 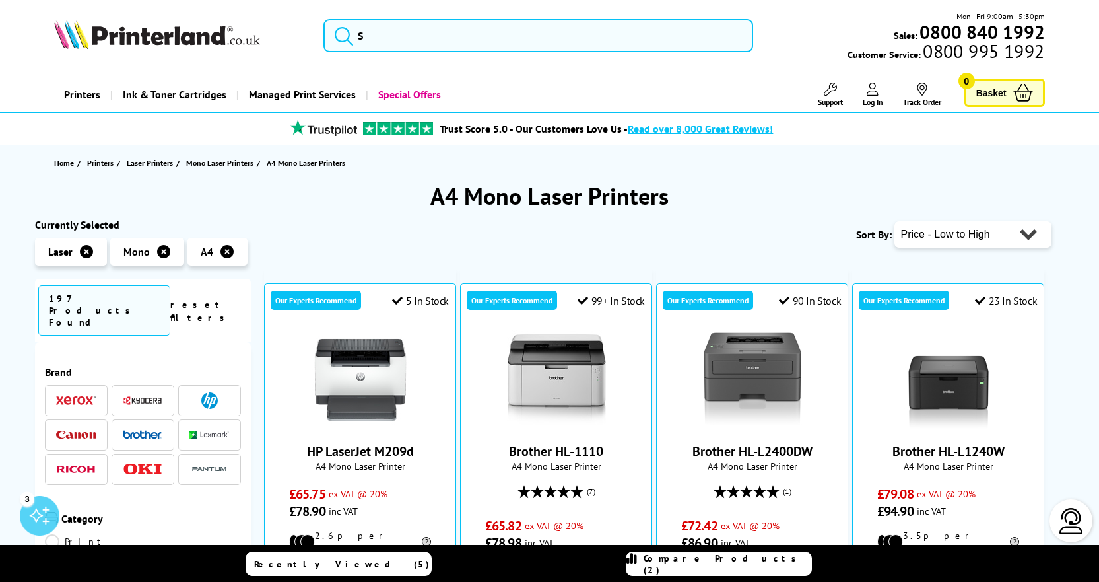 I want to click on span: £72.42, so click(x=699, y=526).